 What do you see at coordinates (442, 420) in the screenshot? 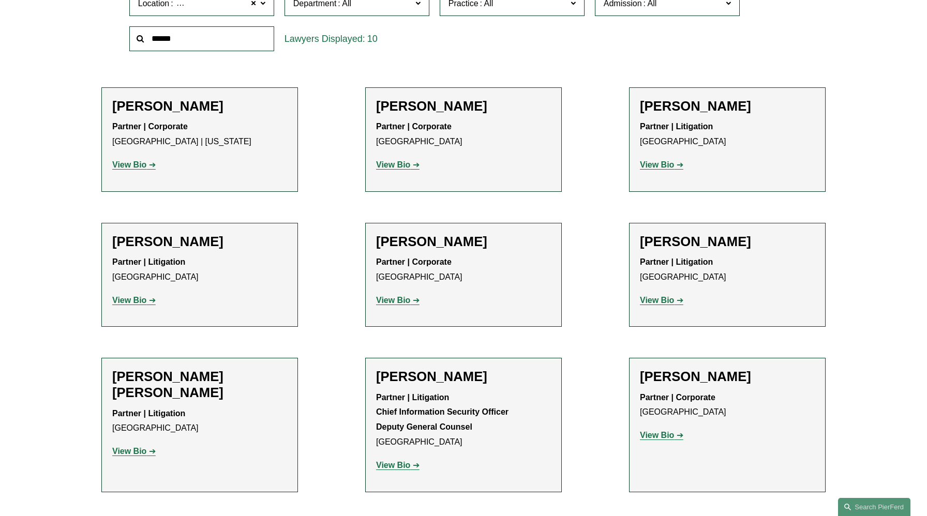
I see `strong: Chief Information Security Officer Deputy General Counsel` at bounding box center [442, 420].